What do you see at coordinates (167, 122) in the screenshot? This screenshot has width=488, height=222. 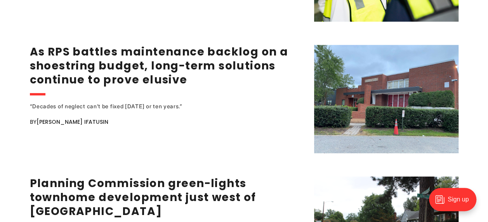 I see `div: By` at bounding box center [167, 122].